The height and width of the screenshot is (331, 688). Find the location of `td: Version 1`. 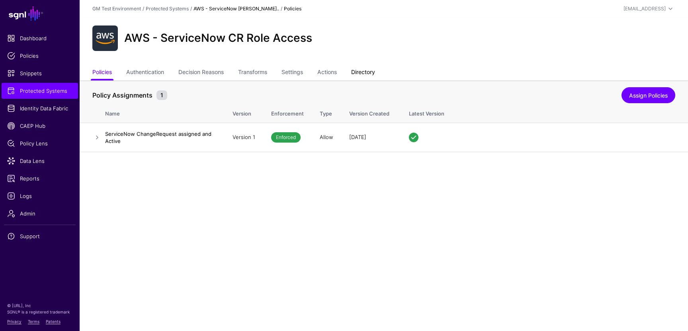

td: Version 1 is located at coordinates (244, 137).